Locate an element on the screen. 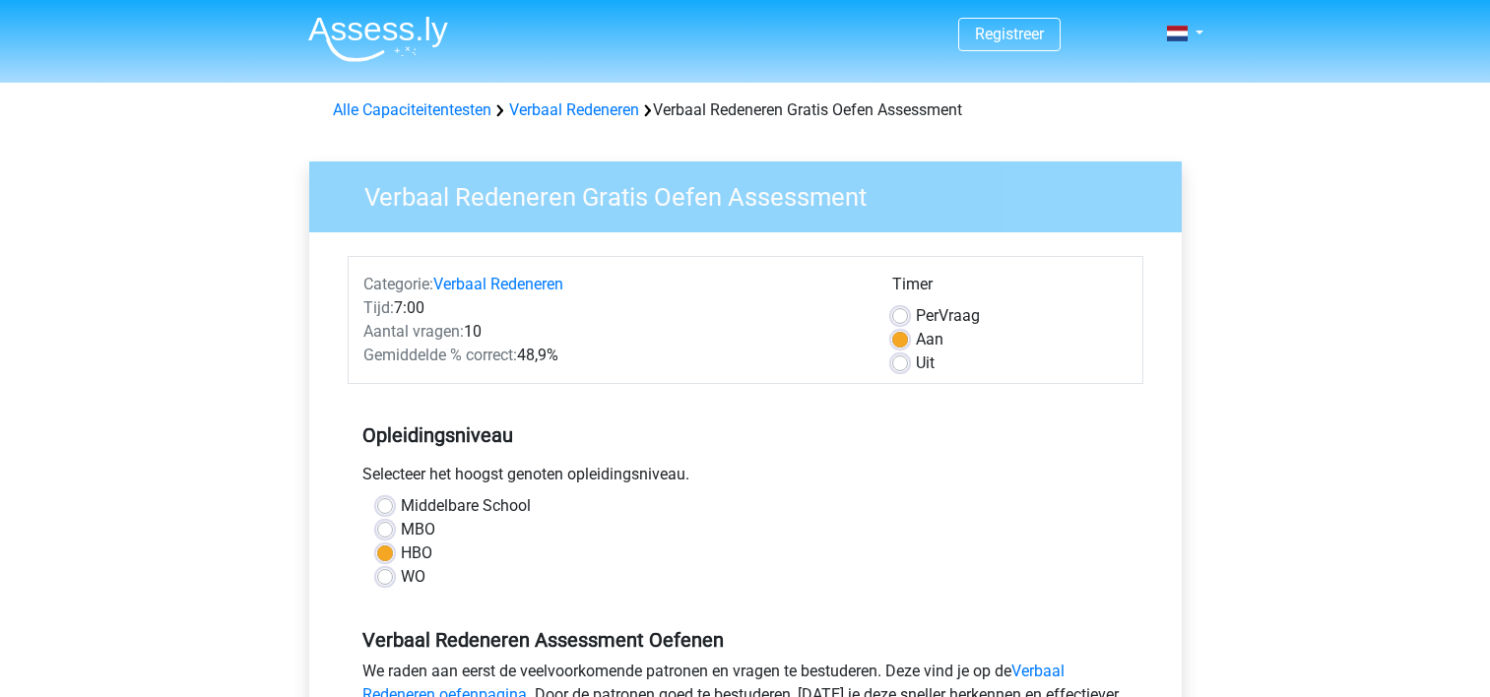 Image resolution: width=1490 pixels, height=697 pixels. div: 10 is located at coordinates (612, 332).